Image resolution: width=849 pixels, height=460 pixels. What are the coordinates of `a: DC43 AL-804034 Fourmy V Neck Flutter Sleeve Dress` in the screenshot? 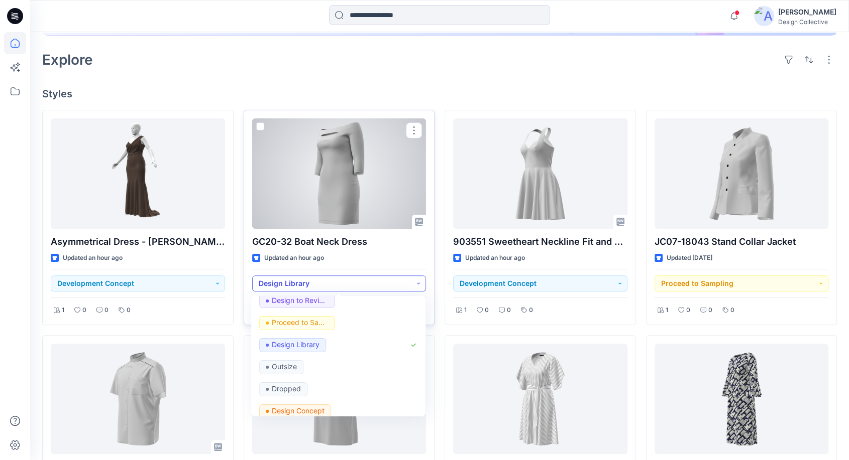 It's located at (540, 399).